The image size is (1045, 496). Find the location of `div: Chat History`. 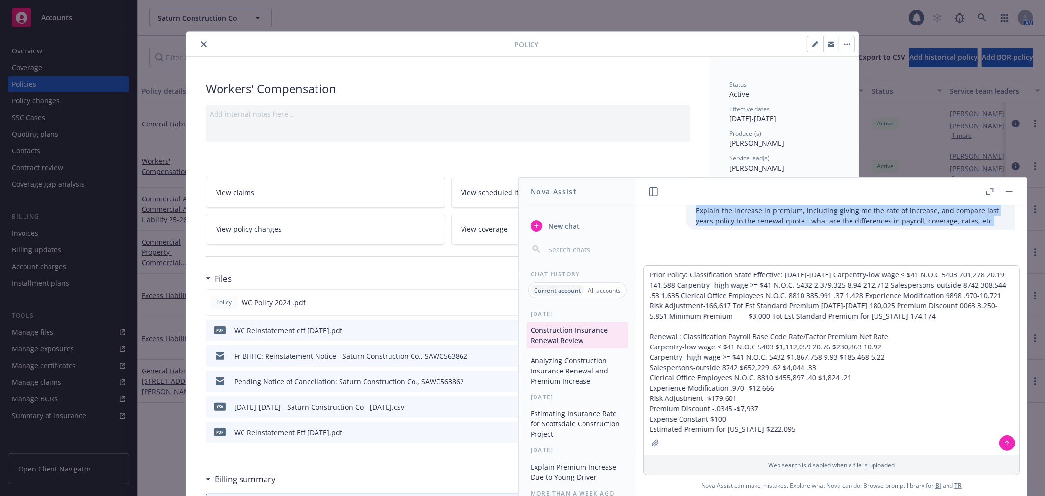

div: Chat History is located at coordinates (577, 274).